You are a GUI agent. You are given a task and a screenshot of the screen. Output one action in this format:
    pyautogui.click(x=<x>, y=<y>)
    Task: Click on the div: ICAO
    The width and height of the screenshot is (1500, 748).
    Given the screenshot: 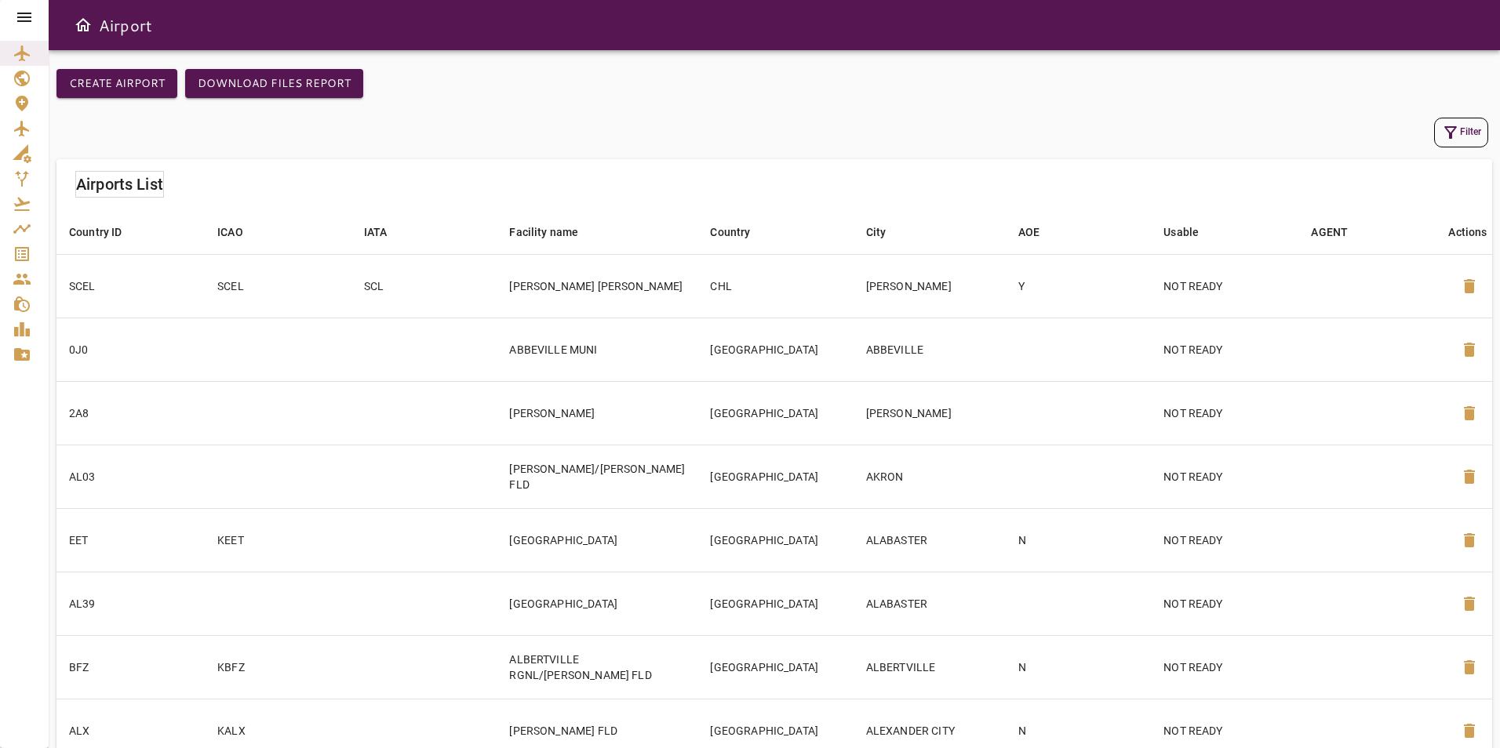 What is the action you would take?
    pyautogui.click(x=230, y=232)
    